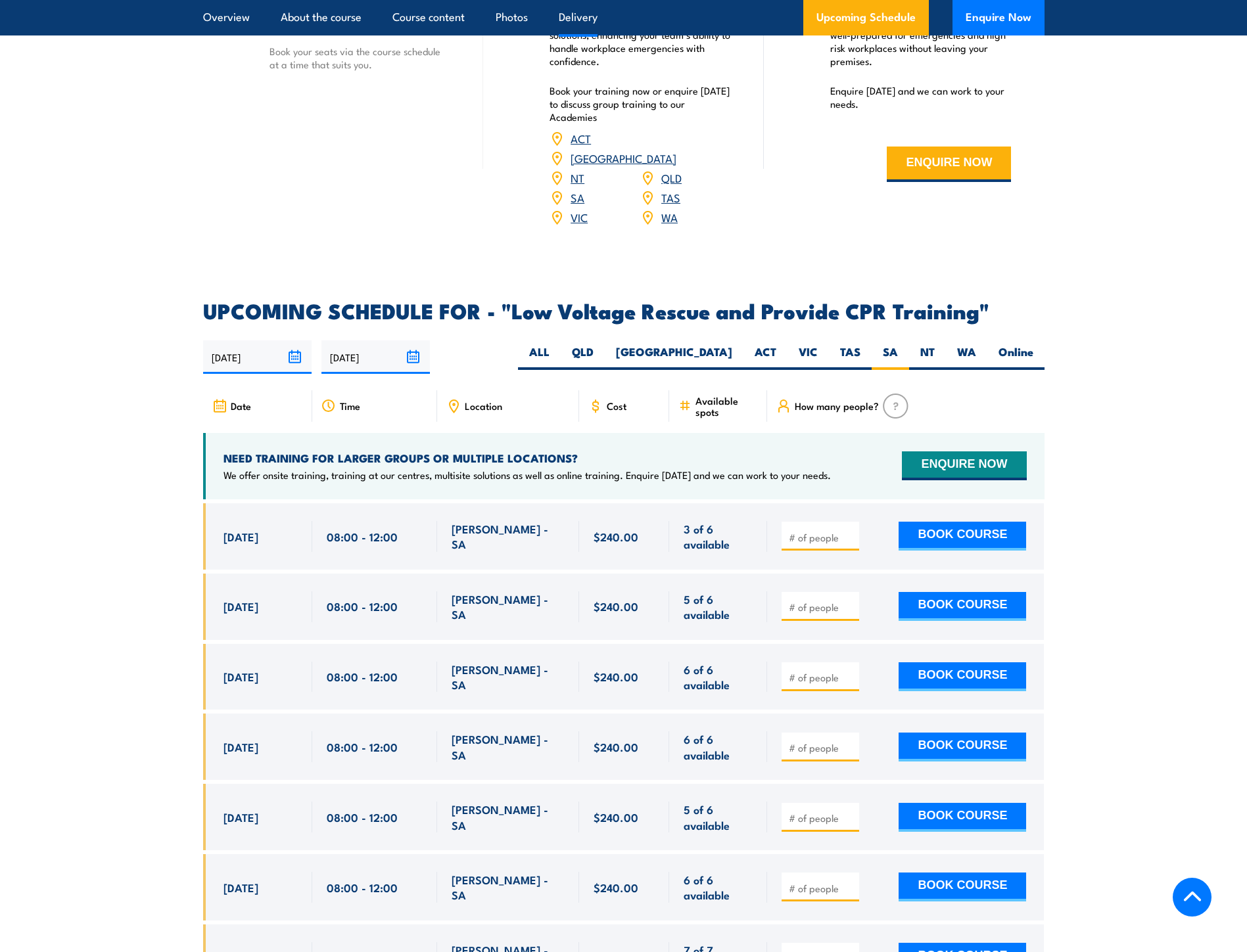  I want to click on label: Online, so click(1015, 357).